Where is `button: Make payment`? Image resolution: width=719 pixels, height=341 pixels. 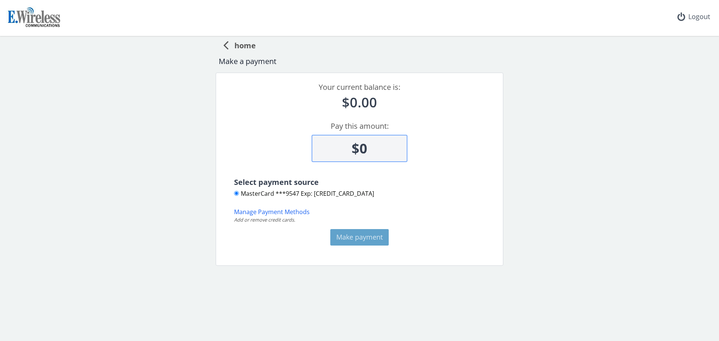
button: Make payment is located at coordinates (360, 238).